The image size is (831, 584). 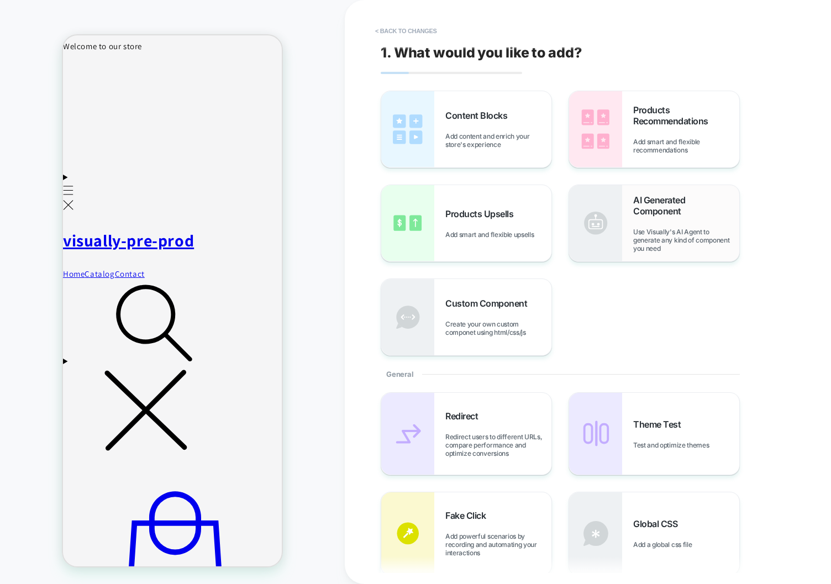 What do you see at coordinates (686, 205) in the screenshot?
I see `span: AI Generated Component` at bounding box center [686, 205].